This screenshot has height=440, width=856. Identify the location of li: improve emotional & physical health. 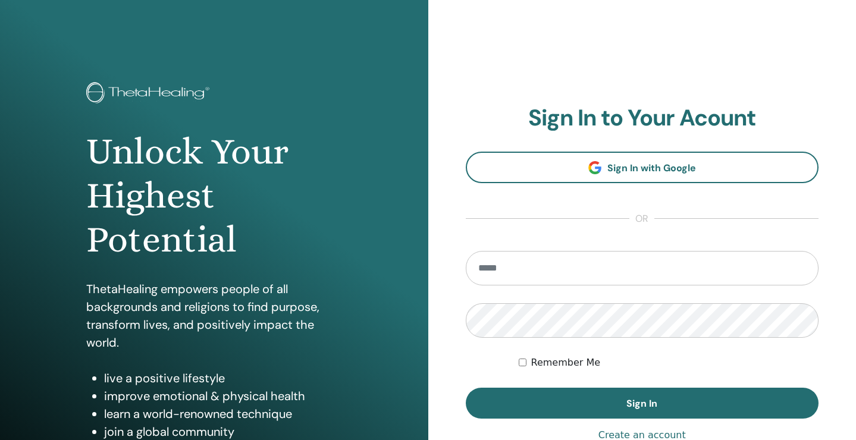
(223, 396).